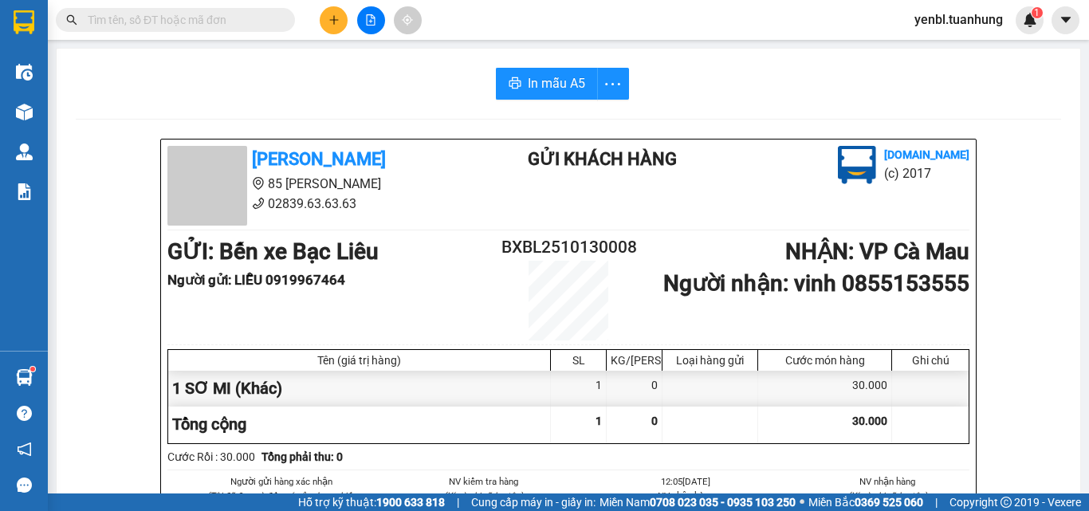  Describe the element at coordinates (24, 22) in the screenshot. I see `img: logo-vxr` at that location.